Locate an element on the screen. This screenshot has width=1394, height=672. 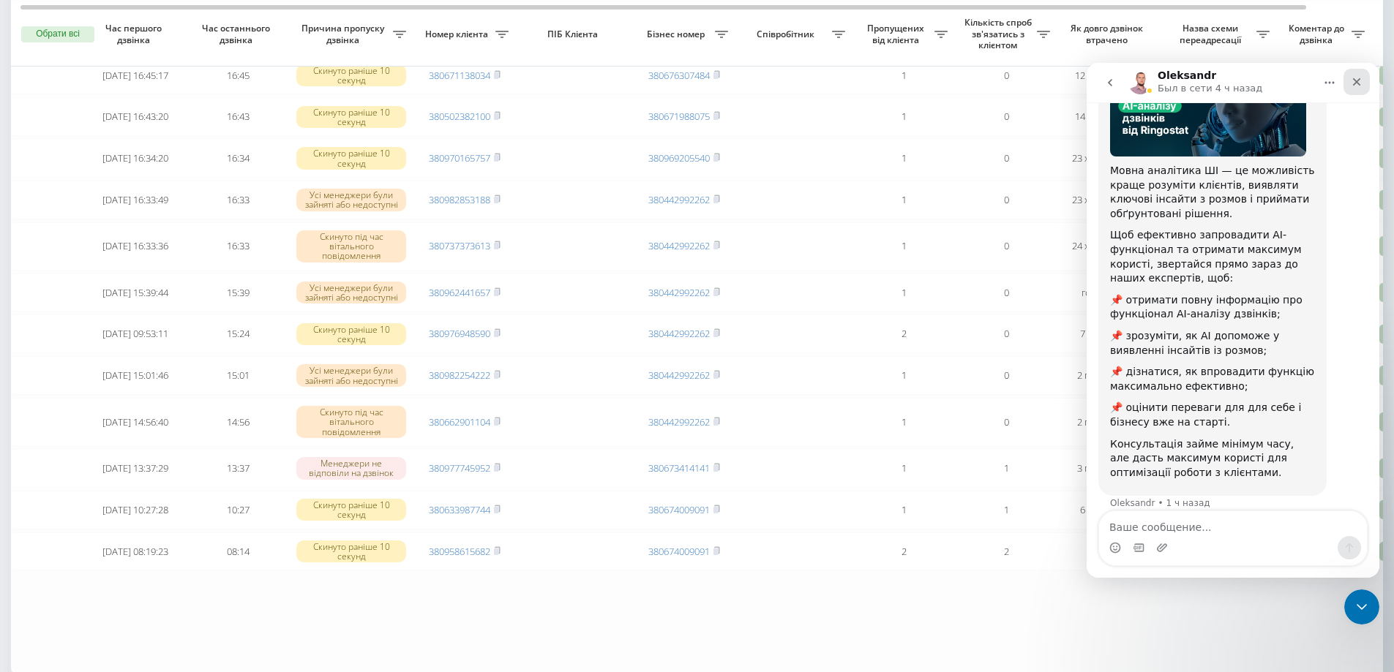
td: 2 години тому is located at coordinates (1108, 422).